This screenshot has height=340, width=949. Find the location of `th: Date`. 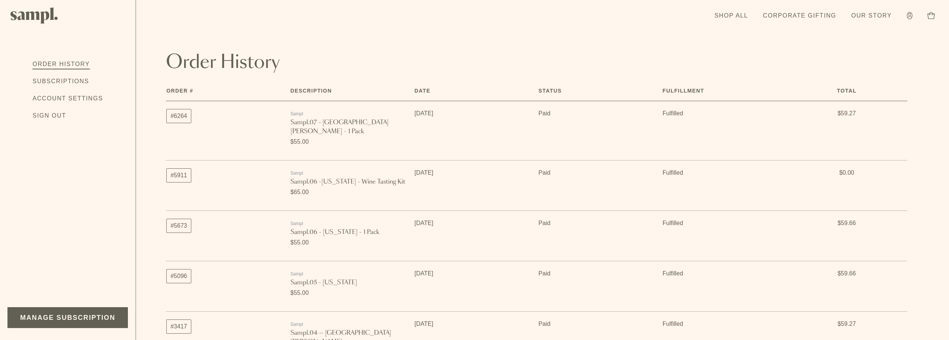

th: Date is located at coordinates (474, 91).